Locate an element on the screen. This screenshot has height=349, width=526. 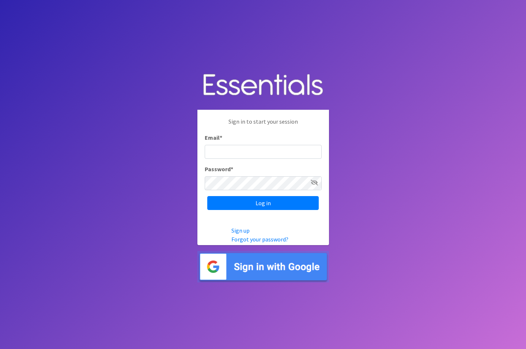
label: Email is located at coordinates (213, 137).